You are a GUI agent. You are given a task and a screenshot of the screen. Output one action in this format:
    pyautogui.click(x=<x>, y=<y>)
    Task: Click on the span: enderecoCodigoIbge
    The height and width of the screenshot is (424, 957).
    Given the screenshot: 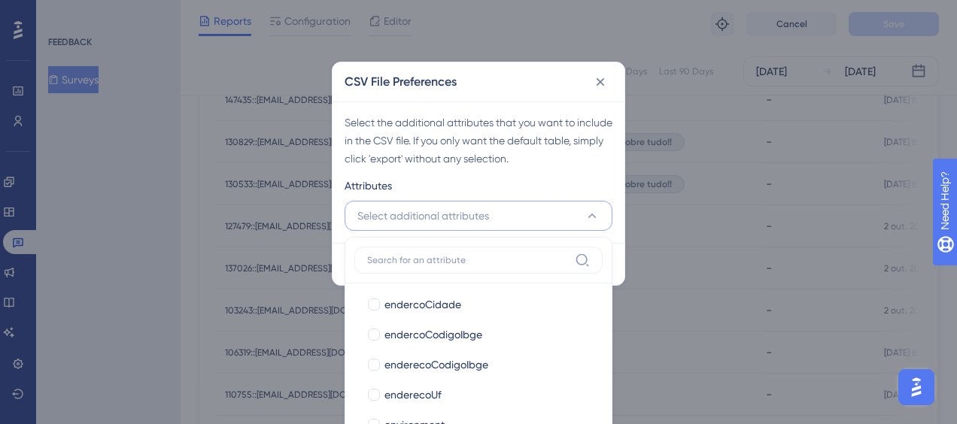 What is the action you would take?
    pyautogui.click(x=436, y=365)
    